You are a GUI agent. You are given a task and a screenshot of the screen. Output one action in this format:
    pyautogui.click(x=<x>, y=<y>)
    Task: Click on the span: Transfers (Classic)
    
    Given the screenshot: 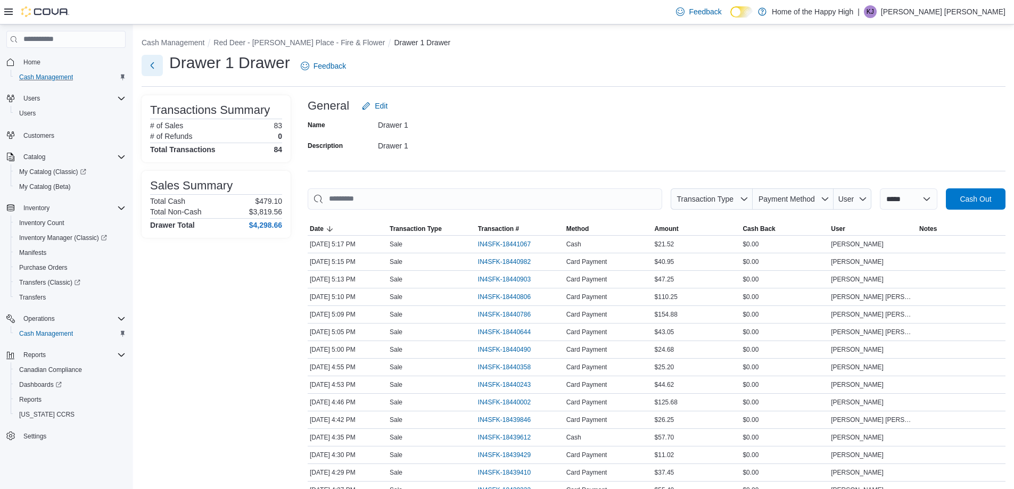 What is the action you would take?
    pyautogui.click(x=50, y=283)
    